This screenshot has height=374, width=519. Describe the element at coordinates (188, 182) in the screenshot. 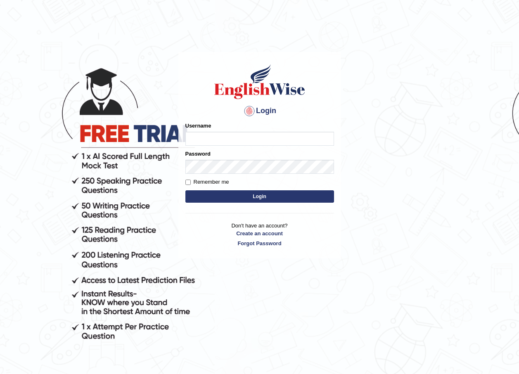

I see `input: Remember me` at that location.